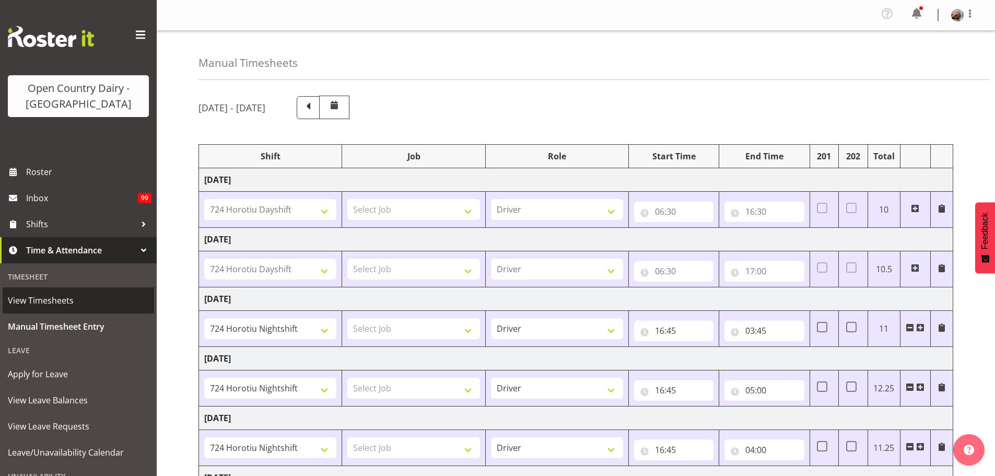  I want to click on span: View Timesheets, so click(78, 300).